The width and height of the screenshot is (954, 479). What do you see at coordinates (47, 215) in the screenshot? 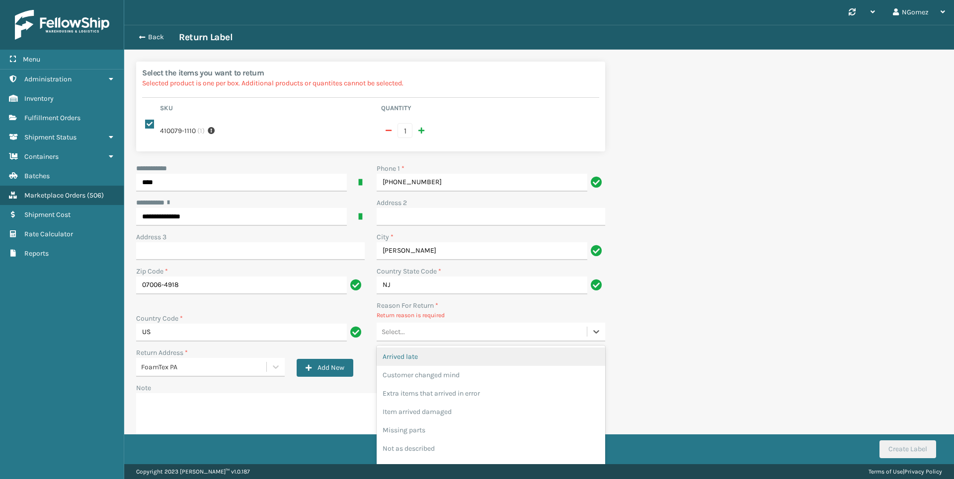
I see `span: Shipment Cost` at bounding box center [47, 215].